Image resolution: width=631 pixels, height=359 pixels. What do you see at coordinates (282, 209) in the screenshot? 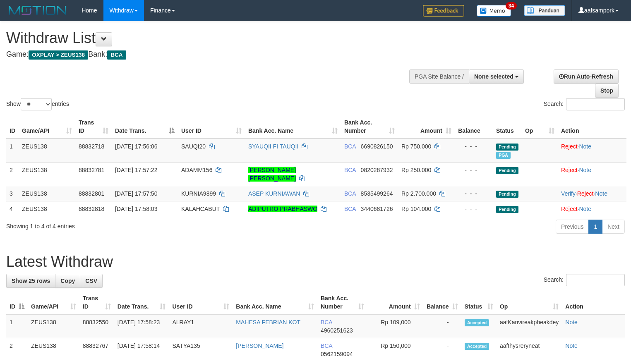
I see `a: ADIPUTRO PRABHASWO` at bounding box center [282, 209].